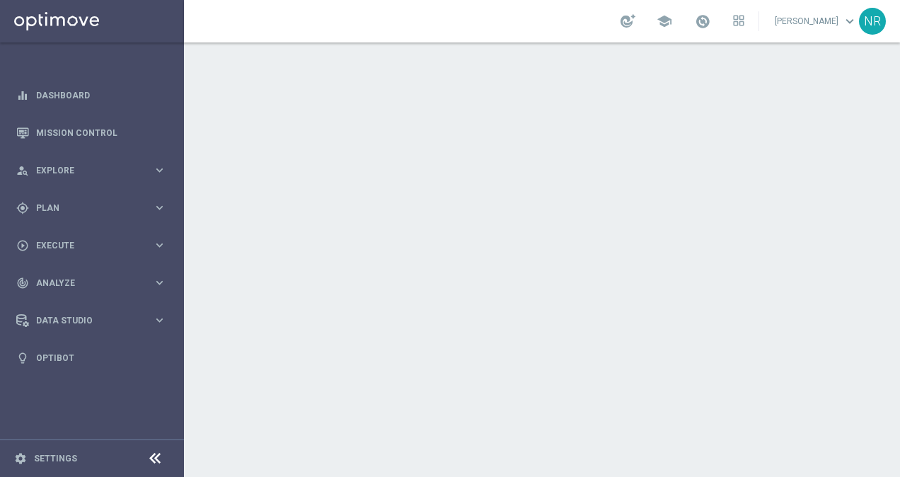 Image resolution: width=900 pixels, height=477 pixels. I want to click on button: gps_fixed Plan keyboard_arrow_right, so click(91, 208).